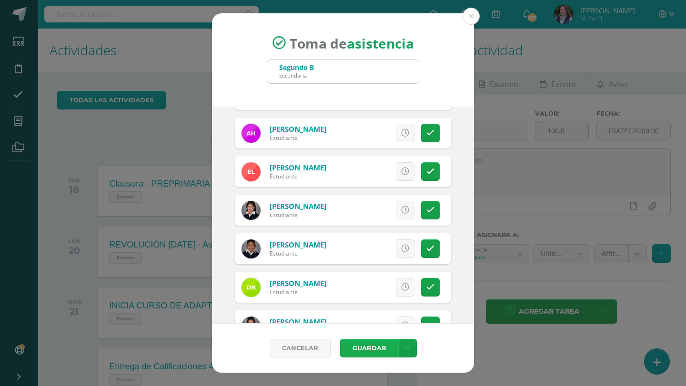 The height and width of the screenshot is (386, 686). Describe the element at coordinates (251, 172) in the screenshot. I see `img: 1143ef2d394d0e024ce68b6aa2539022.png` at that location.